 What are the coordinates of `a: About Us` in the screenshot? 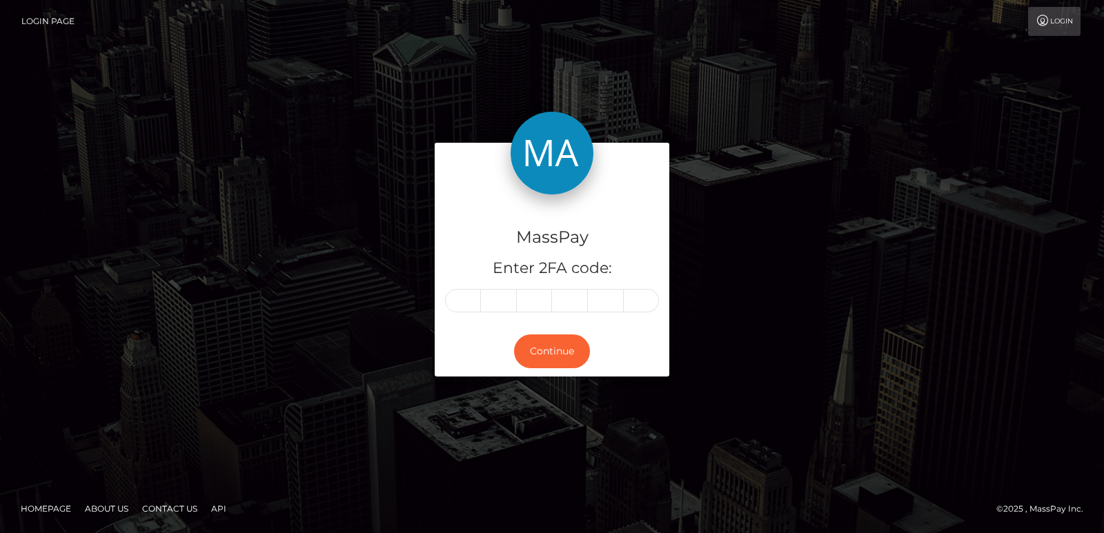 It's located at (106, 509).